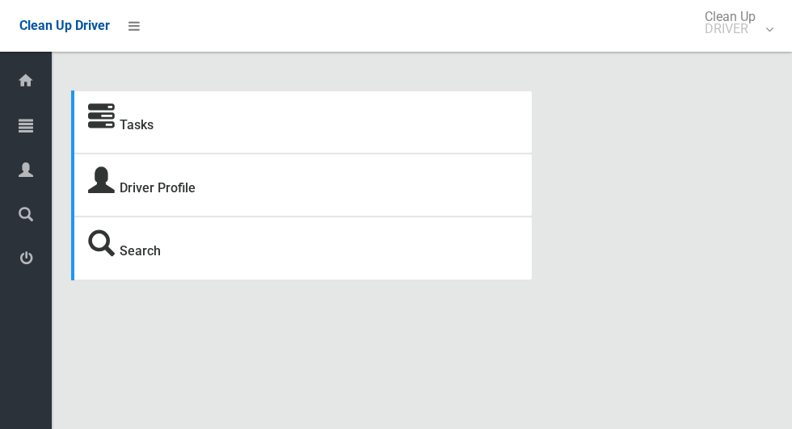 The height and width of the screenshot is (429, 792). Describe the element at coordinates (137, 124) in the screenshot. I see `a: Tasks` at that location.